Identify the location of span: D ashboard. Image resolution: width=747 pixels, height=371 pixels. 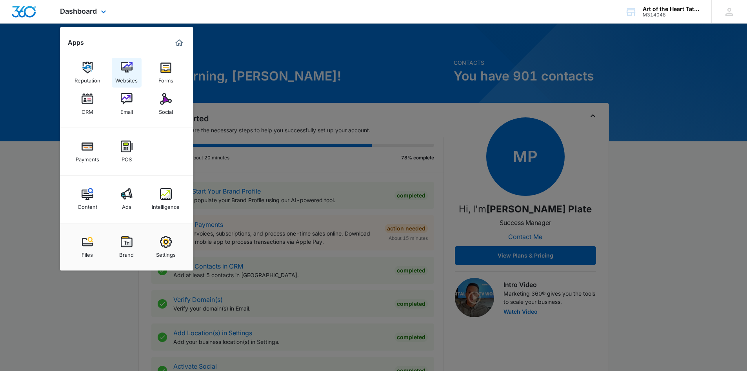
(78, 11).